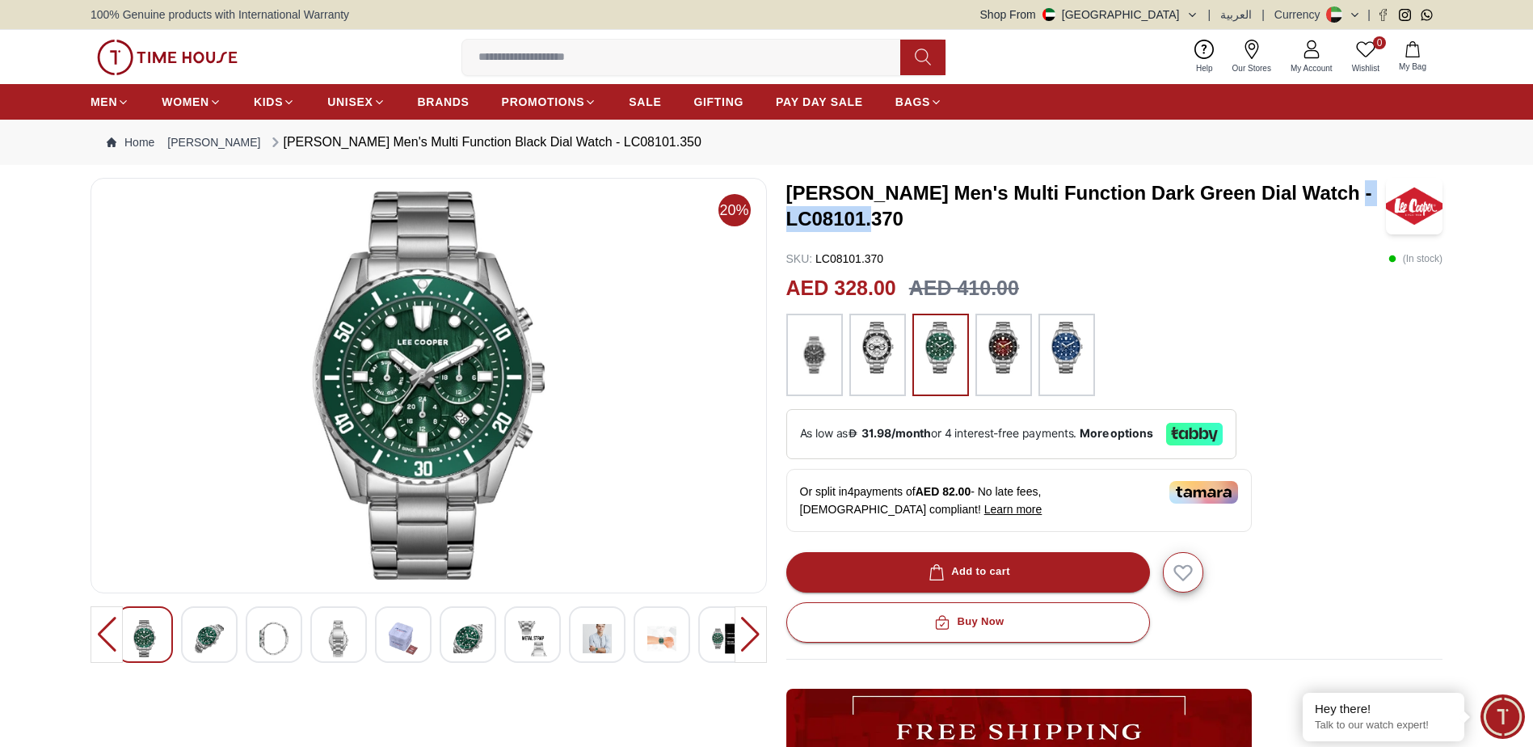  Describe the element at coordinates (841, 288) in the screenshot. I see `h2: AED 328.00` at that location.